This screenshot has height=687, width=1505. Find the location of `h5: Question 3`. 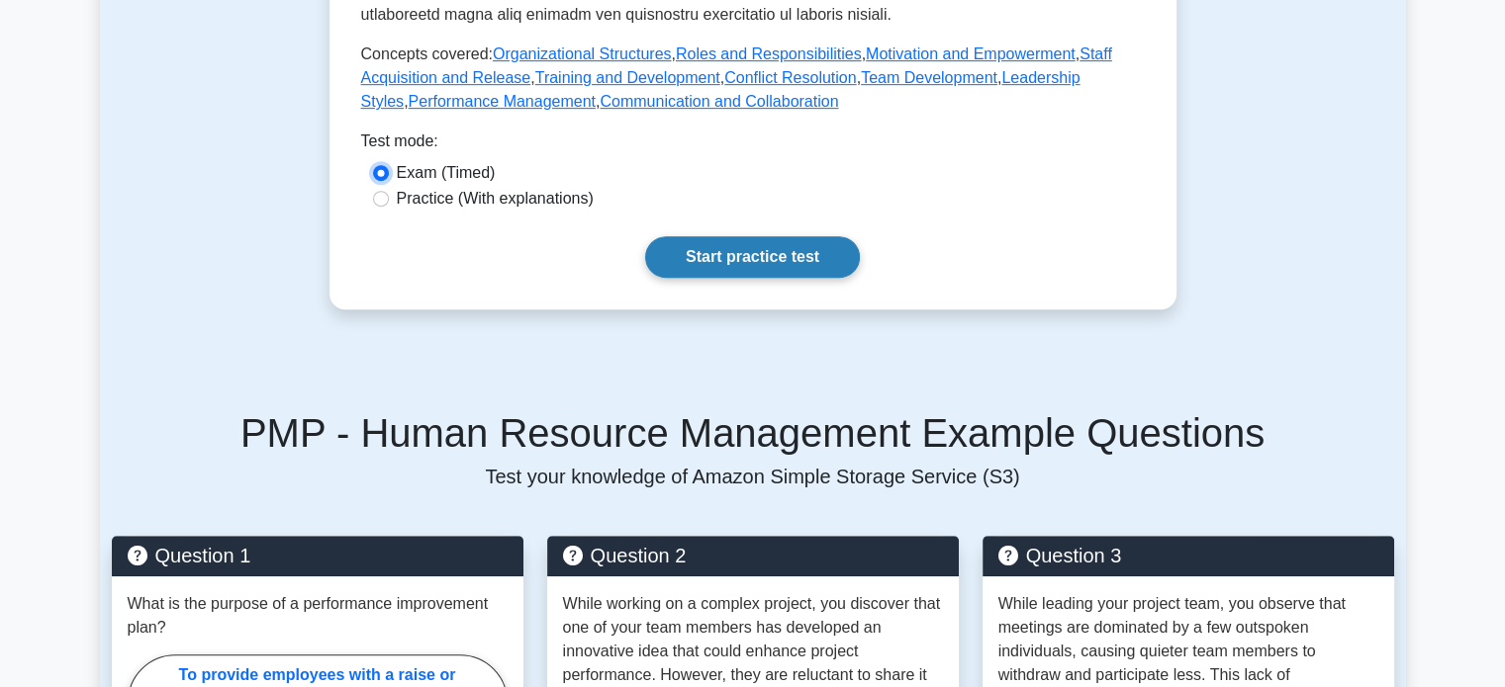

h5: Question 3 is located at coordinates (1188, 556).